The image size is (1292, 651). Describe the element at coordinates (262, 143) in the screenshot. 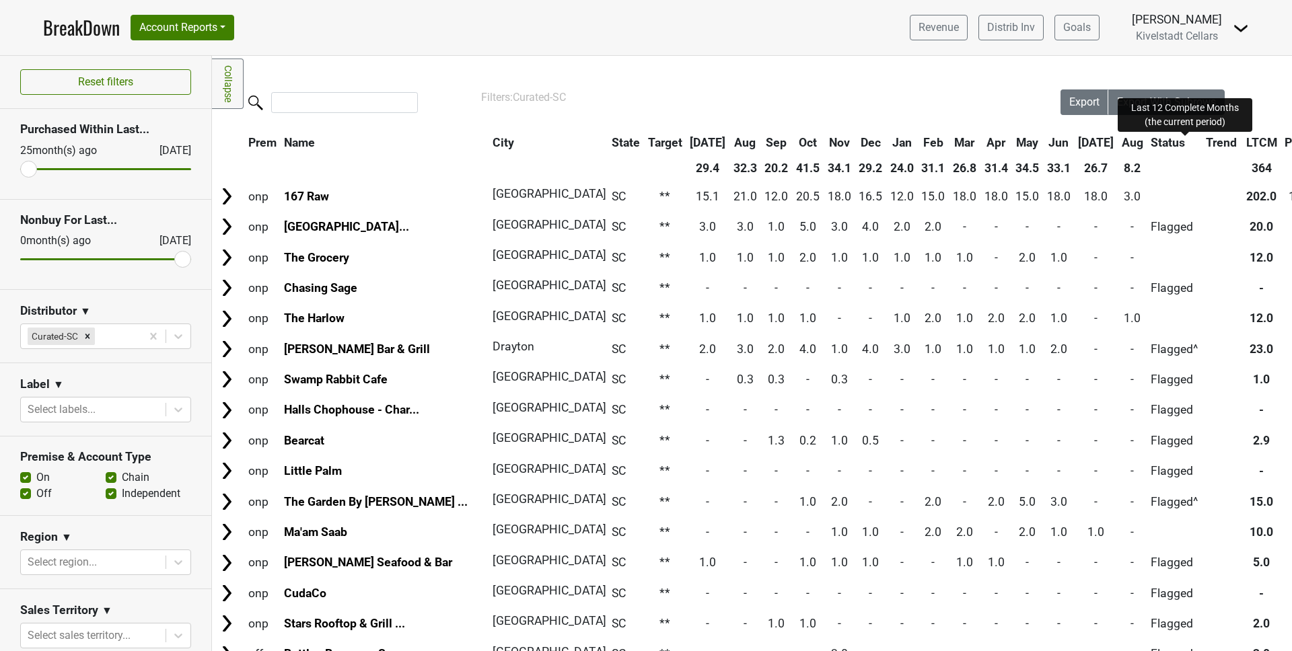

I see `th: Prem: activate to sort column ascending` at that location.